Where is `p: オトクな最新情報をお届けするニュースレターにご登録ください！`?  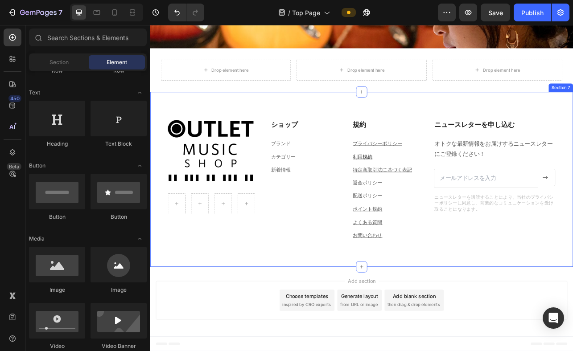
p: オトクな最新情報をお届けするニュースレターにご登録ください！ is located at coordinates (435, 157).